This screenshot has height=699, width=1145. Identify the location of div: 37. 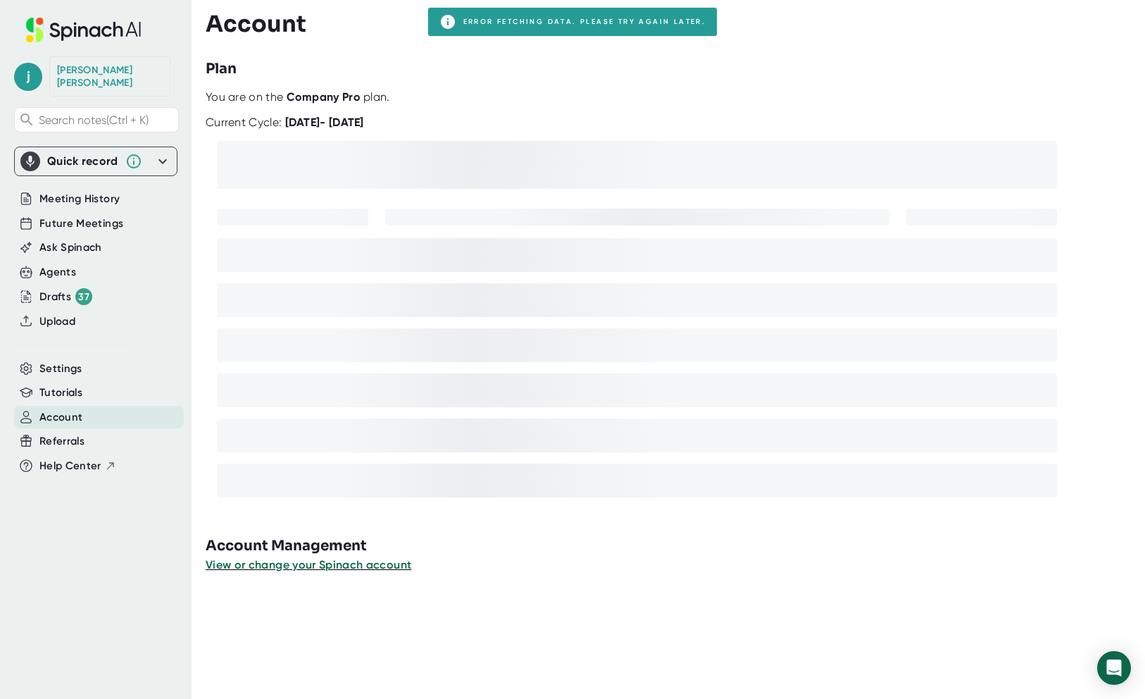
(84, 297).